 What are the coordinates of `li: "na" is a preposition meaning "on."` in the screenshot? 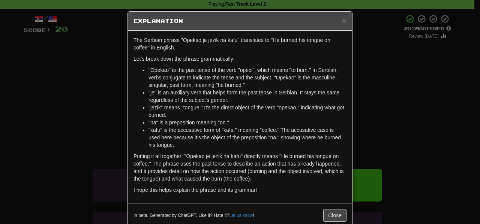 It's located at (247, 123).